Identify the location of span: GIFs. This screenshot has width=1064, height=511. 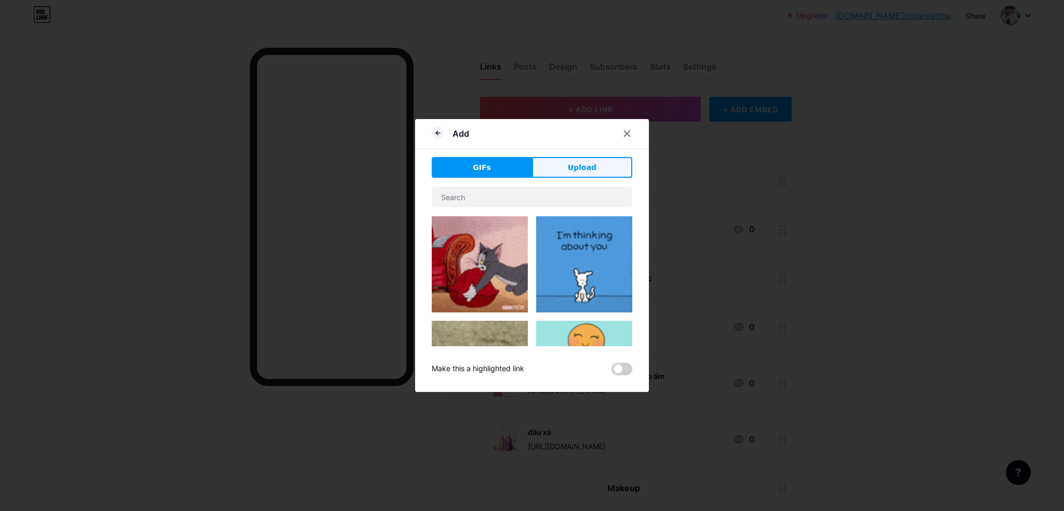
(481, 167).